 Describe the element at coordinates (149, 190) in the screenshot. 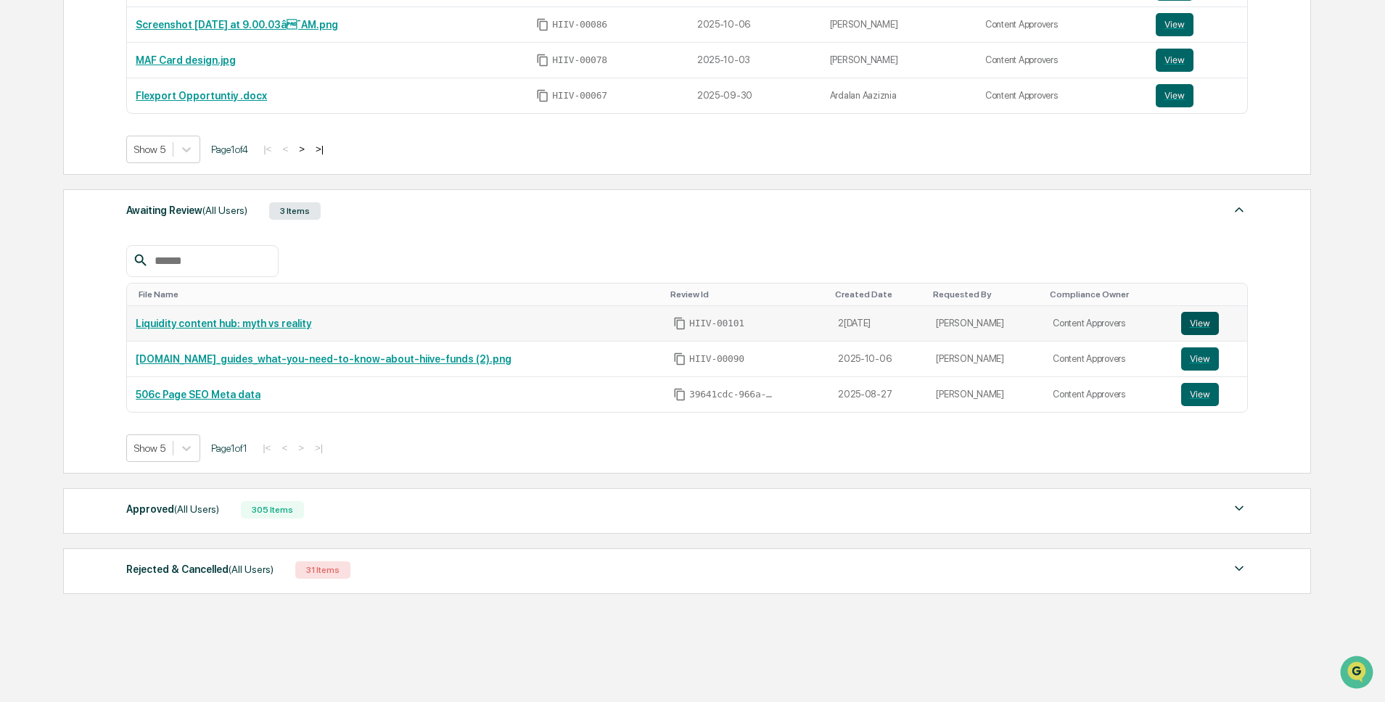

I see `span: Attestations` at that location.